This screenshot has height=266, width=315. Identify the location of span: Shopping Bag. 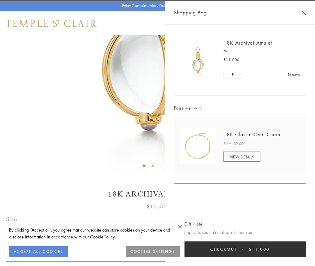
(190, 13).